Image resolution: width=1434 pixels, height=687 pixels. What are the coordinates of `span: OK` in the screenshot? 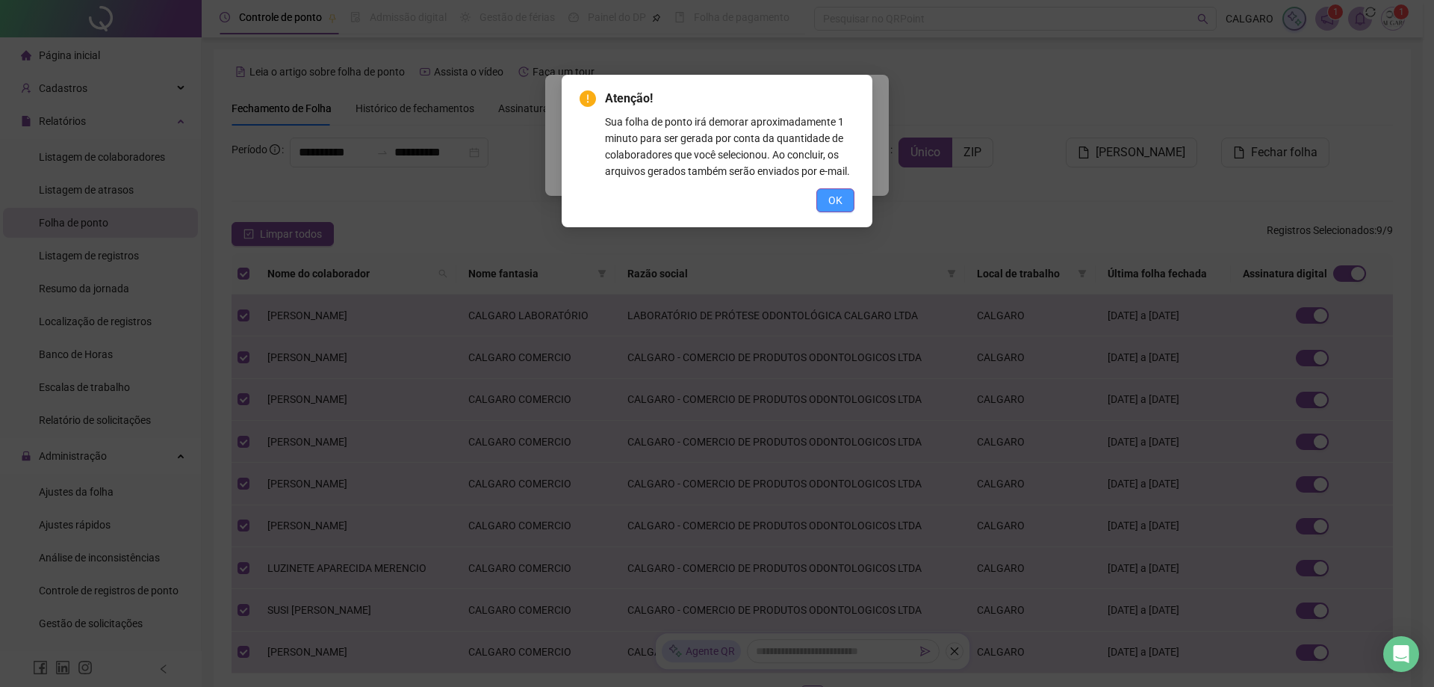 It's located at (835, 200).